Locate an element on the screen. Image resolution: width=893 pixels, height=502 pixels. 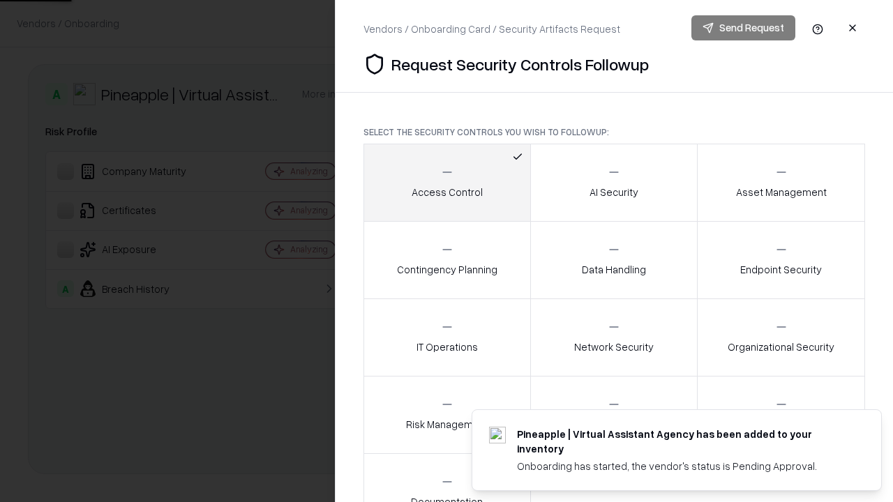
p: IT Operations is located at coordinates (447, 347).